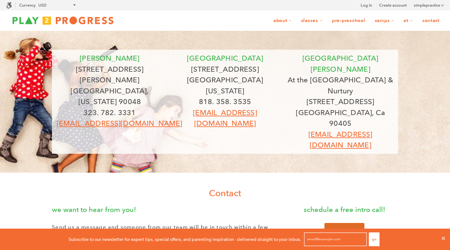 The height and width of the screenshot is (250, 450). Describe the element at coordinates (312, 21) in the screenshot. I see `a: Classes` at that location.